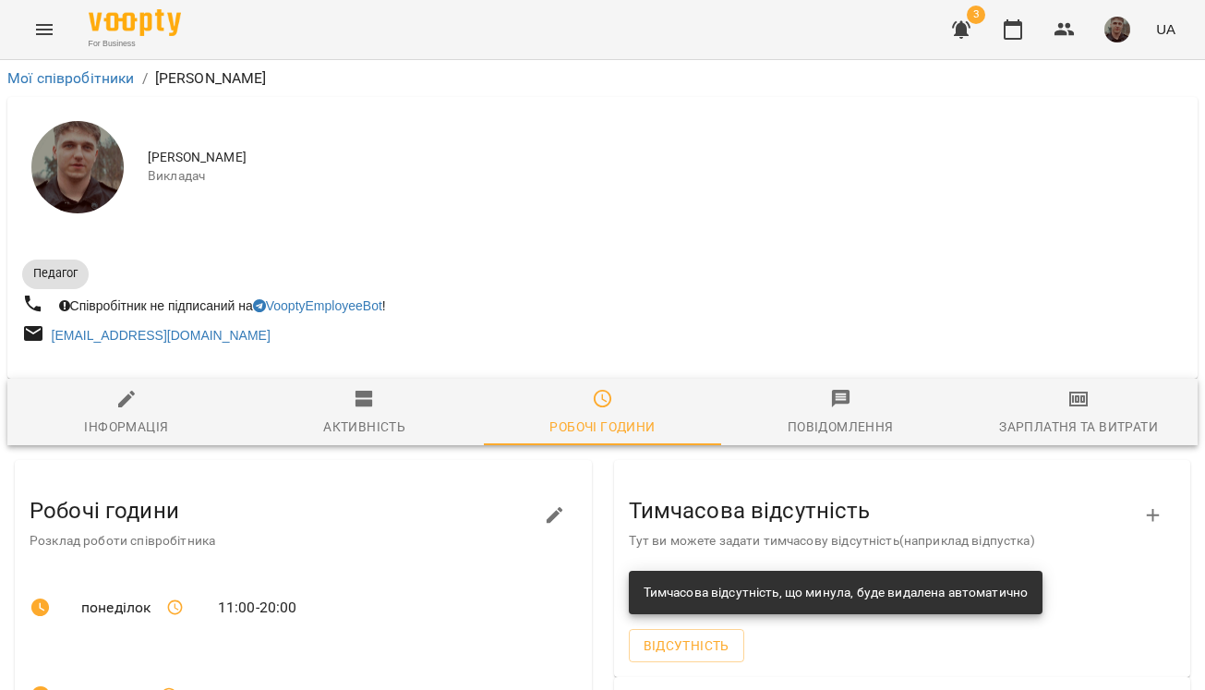 Image resolution: width=1205 pixels, height=690 pixels. What do you see at coordinates (686, 645) in the screenshot?
I see `span: Відсутність` at bounding box center [686, 645].